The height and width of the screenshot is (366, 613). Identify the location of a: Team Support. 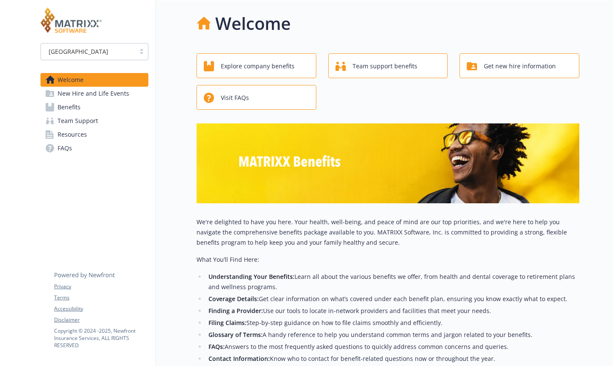
(94, 121).